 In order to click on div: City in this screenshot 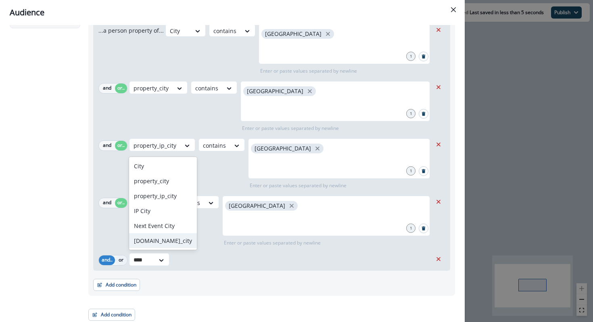, I will do `click(163, 166)`.